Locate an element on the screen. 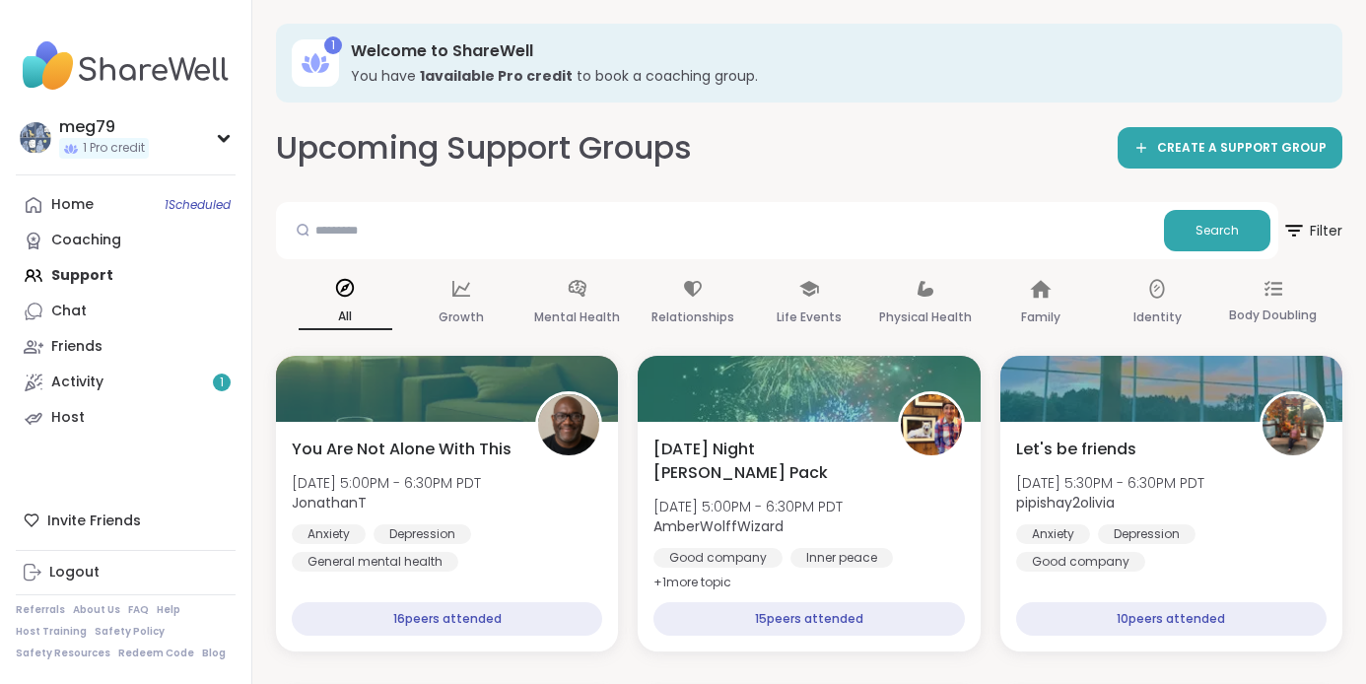  div: General mental health is located at coordinates (375, 562).